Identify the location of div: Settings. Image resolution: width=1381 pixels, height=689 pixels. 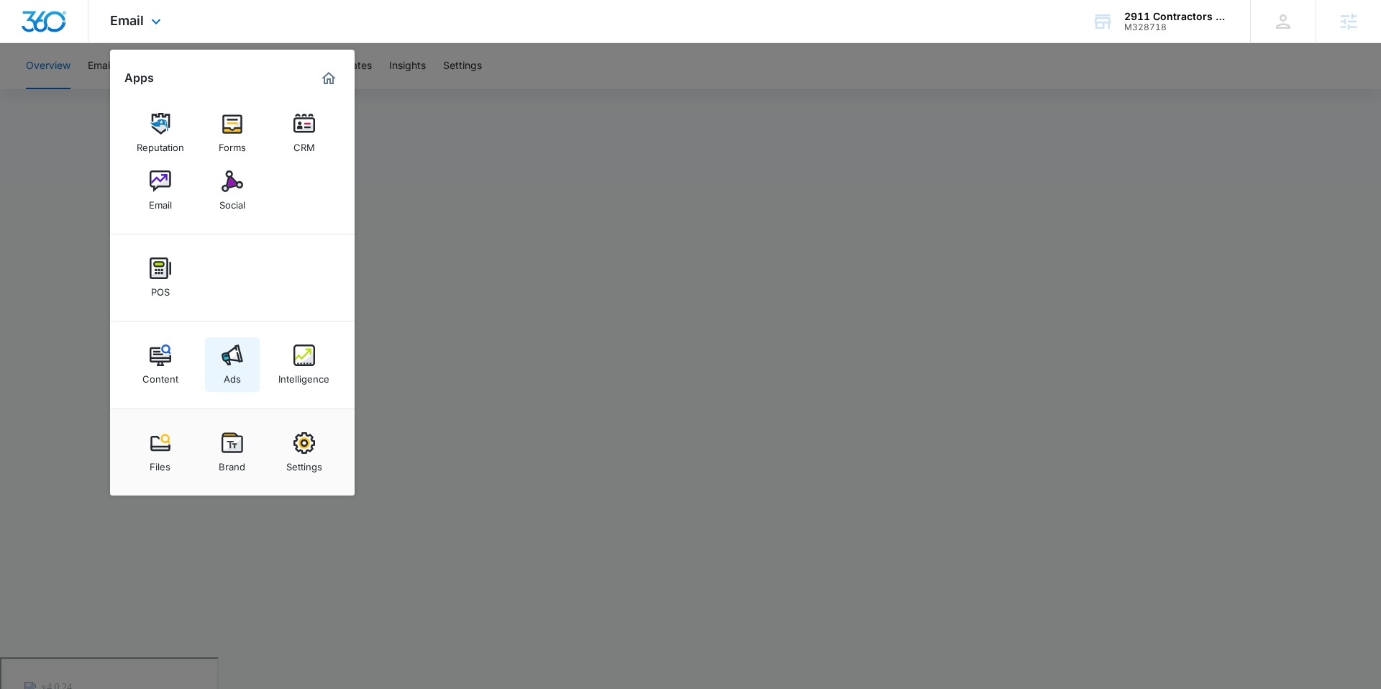
(304, 463).